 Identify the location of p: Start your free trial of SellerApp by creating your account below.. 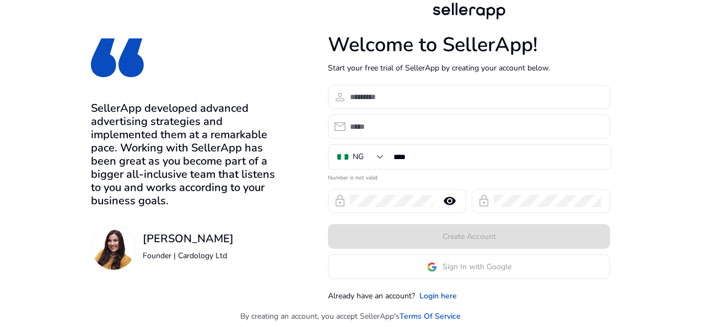
(469, 68).